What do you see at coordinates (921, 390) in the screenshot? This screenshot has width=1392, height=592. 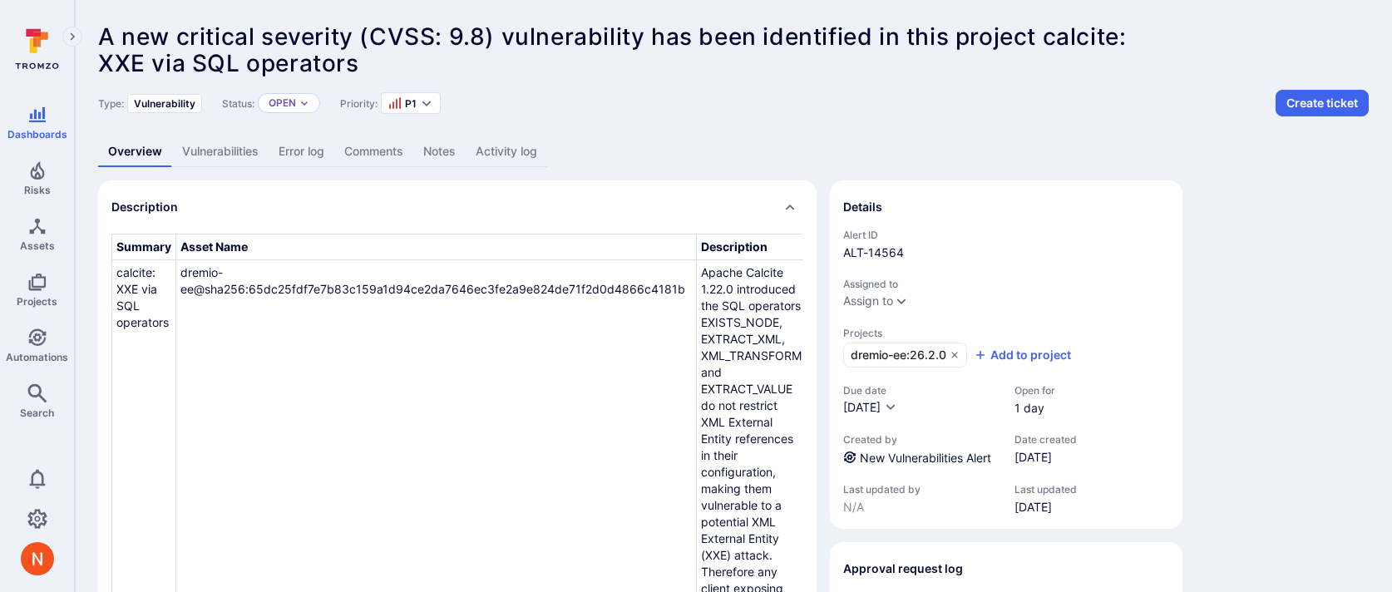 I see `span: Due date` at bounding box center [921, 390].